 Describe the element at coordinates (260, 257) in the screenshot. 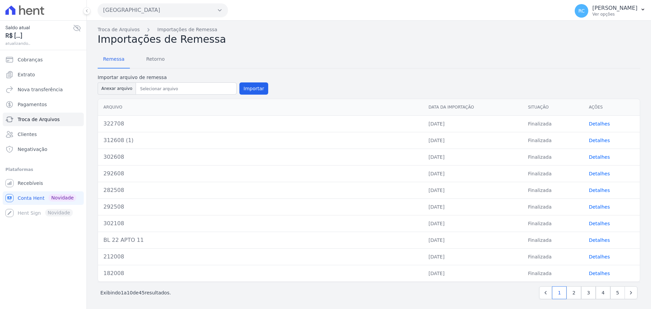

I see `div: 212008` at that location.